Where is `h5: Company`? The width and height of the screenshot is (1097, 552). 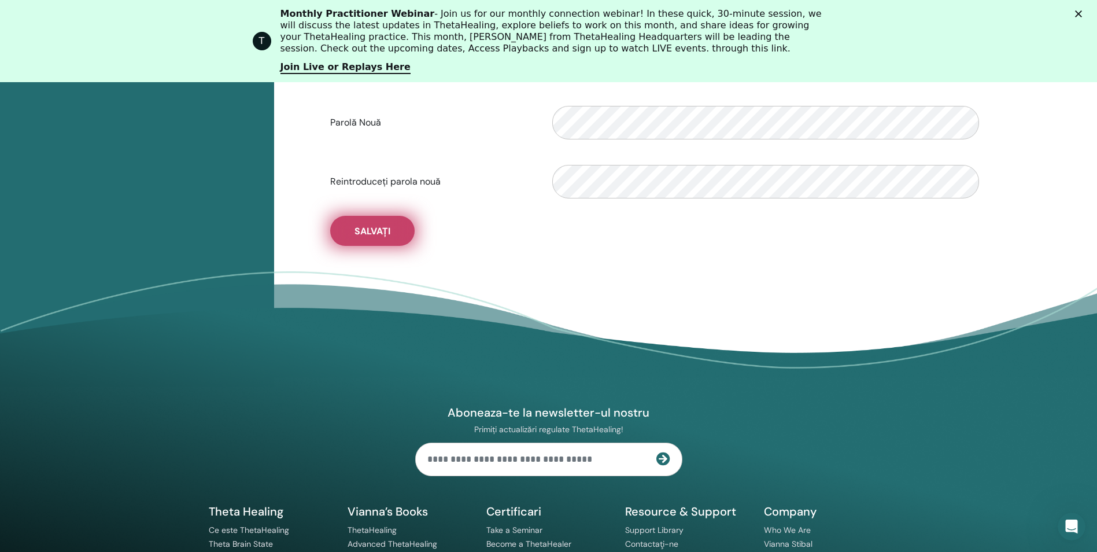 h5: Company is located at coordinates (827, 511).